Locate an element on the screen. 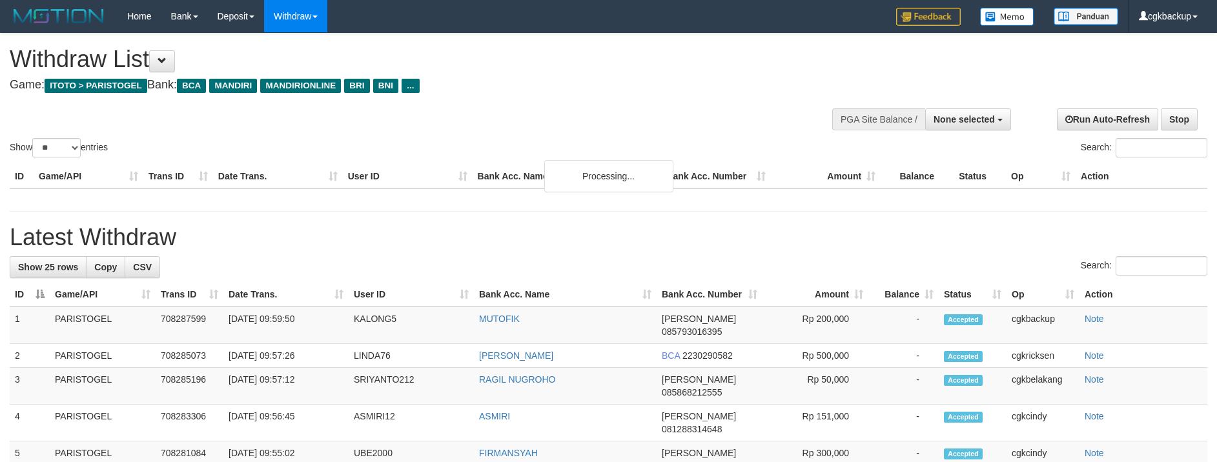 The width and height of the screenshot is (1217, 462). td: 3 is located at coordinates (30, 386).